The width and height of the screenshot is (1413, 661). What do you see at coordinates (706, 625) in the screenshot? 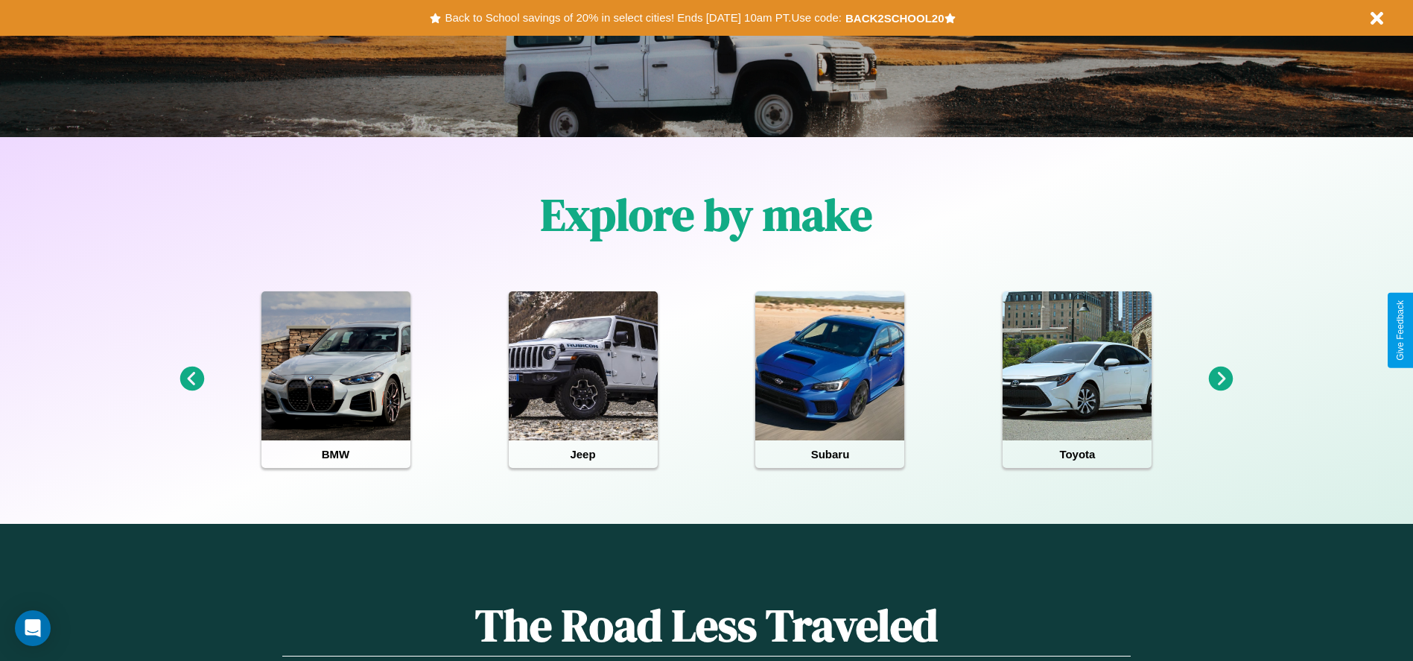
I see `h1: The Road Less Traveled` at bounding box center [706, 625].